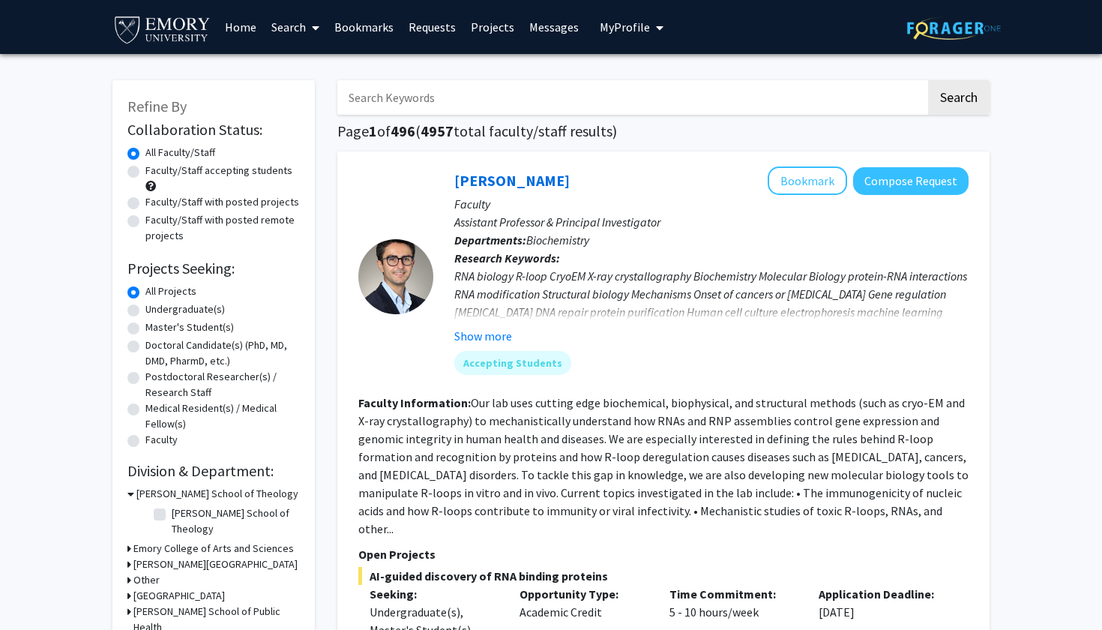 This screenshot has width=1102, height=630. What do you see at coordinates (214, 130) in the screenshot?
I see `h2: Collaboration Status:` at bounding box center [214, 130].